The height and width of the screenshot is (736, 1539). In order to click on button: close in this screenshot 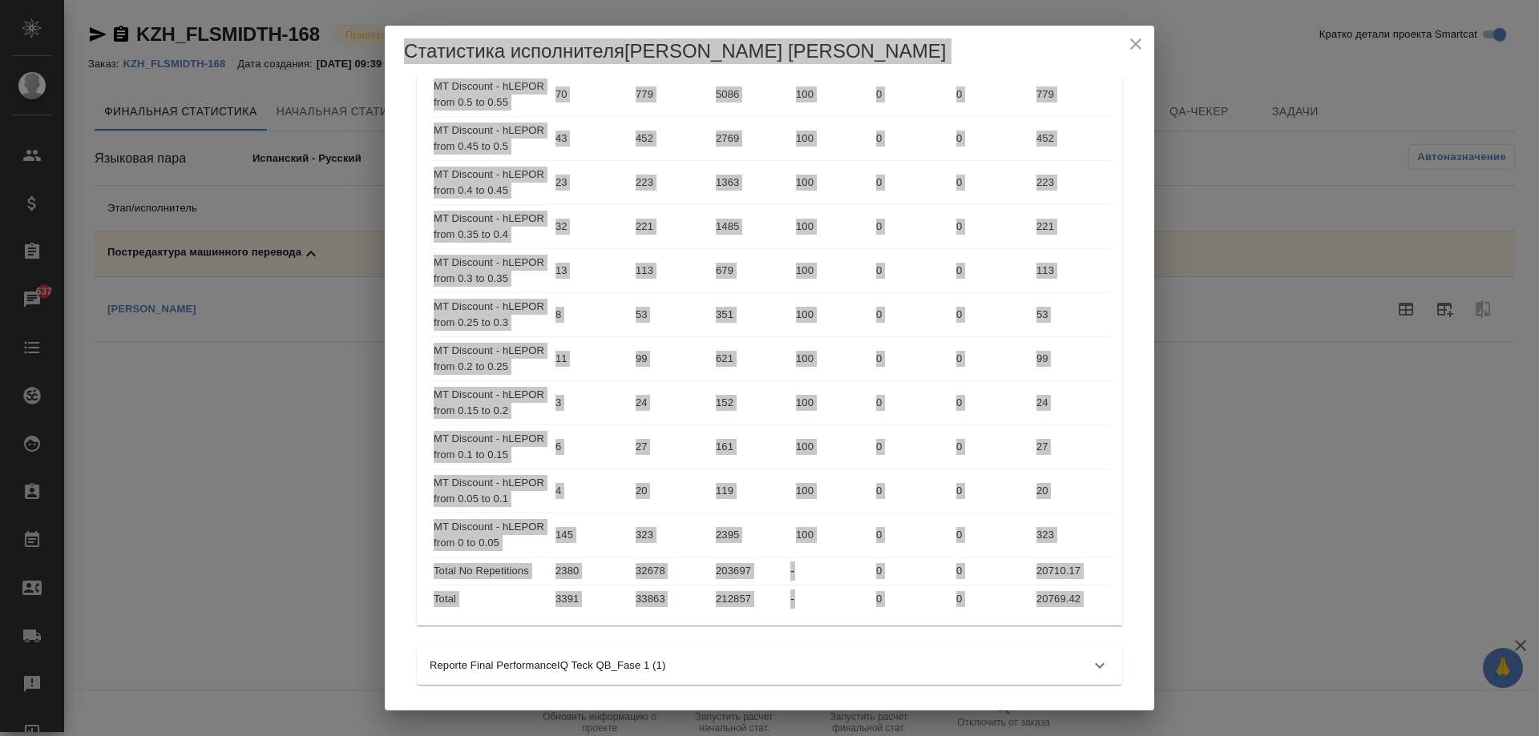, I will do `click(1136, 44)`.